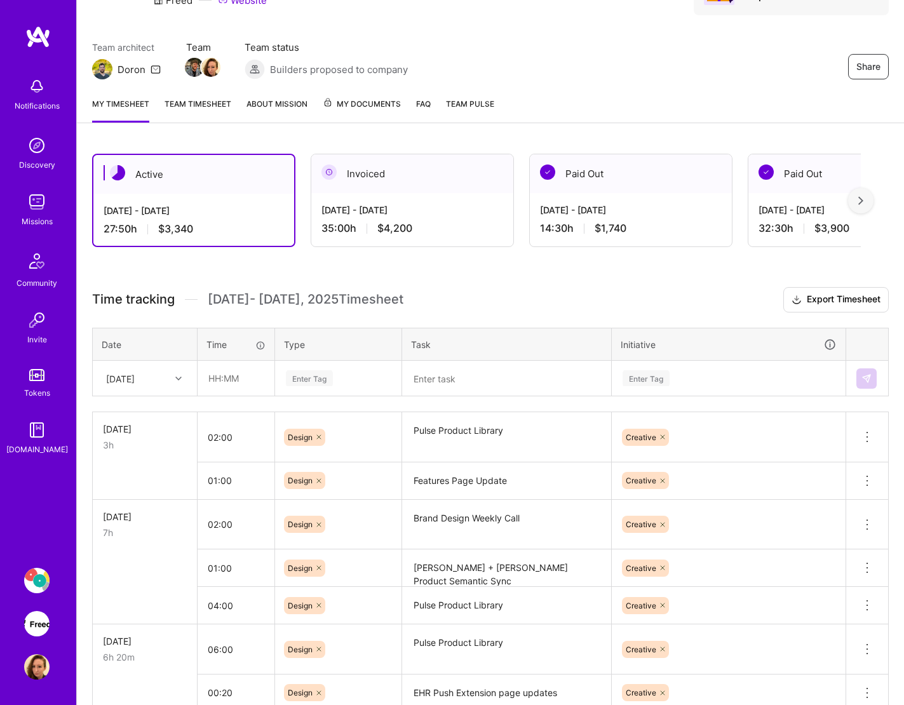 The height and width of the screenshot is (705, 904). I want to click on img: Active, so click(118, 173).